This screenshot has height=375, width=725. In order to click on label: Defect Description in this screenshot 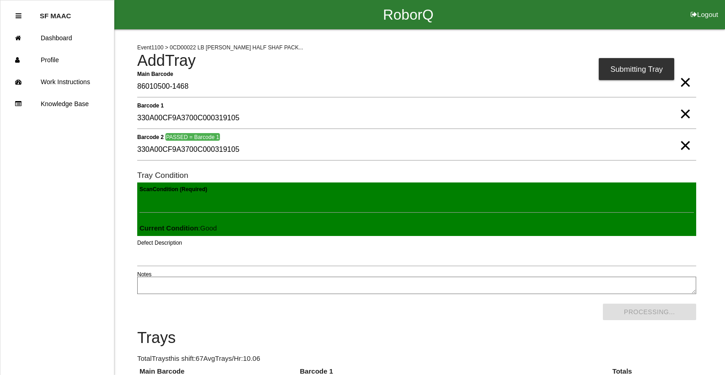, I will do `click(160, 243)`.